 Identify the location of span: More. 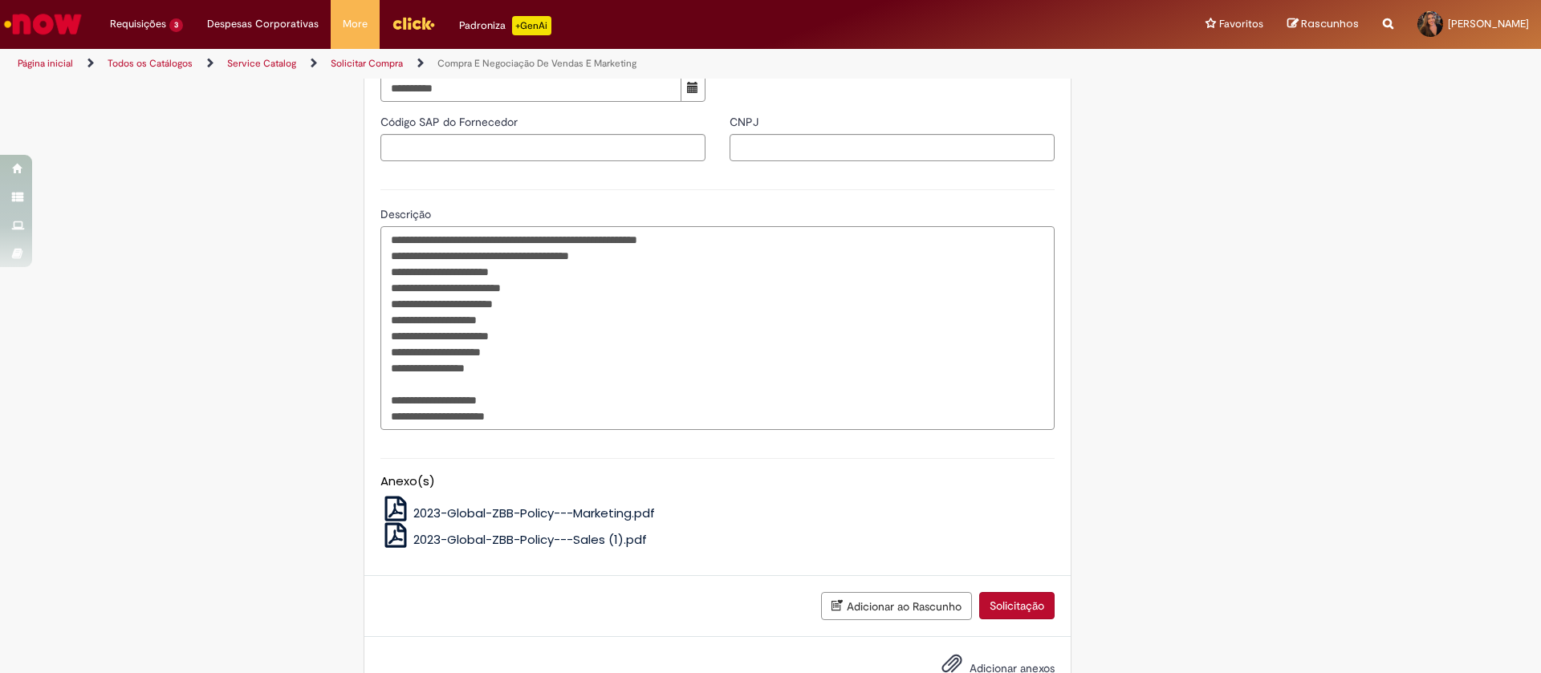
(355, 24).